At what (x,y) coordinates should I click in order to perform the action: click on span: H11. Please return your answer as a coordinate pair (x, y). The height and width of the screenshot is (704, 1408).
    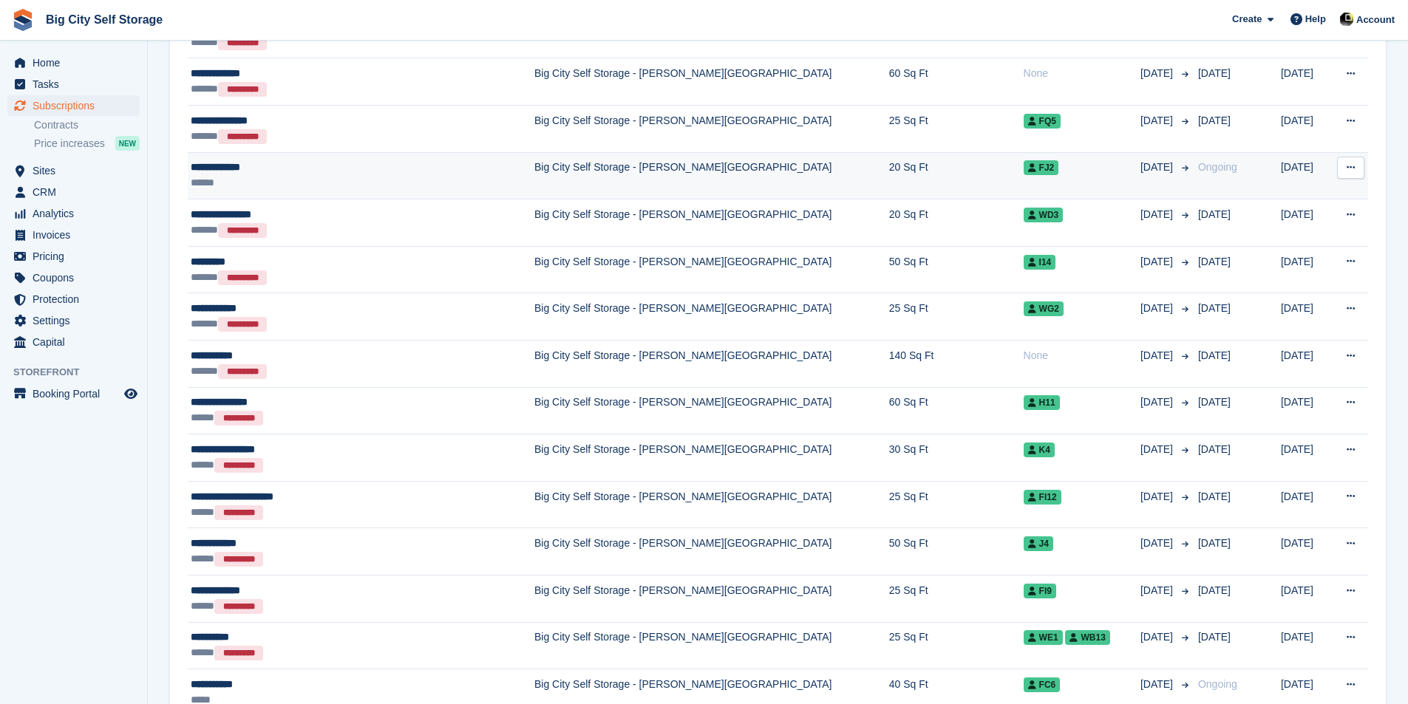
    Looking at the image, I should click on (1041, 403).